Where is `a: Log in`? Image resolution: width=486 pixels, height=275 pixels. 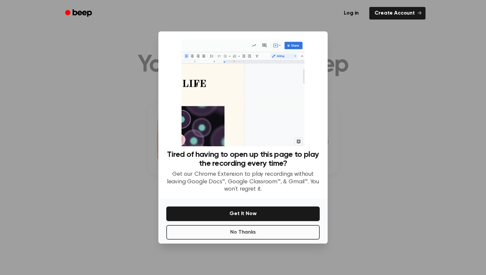 a: Log in is located at coordinates (351, 13).